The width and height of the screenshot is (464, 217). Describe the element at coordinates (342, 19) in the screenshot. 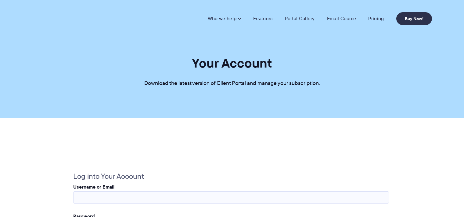

I see `a: Email Course` at that location.